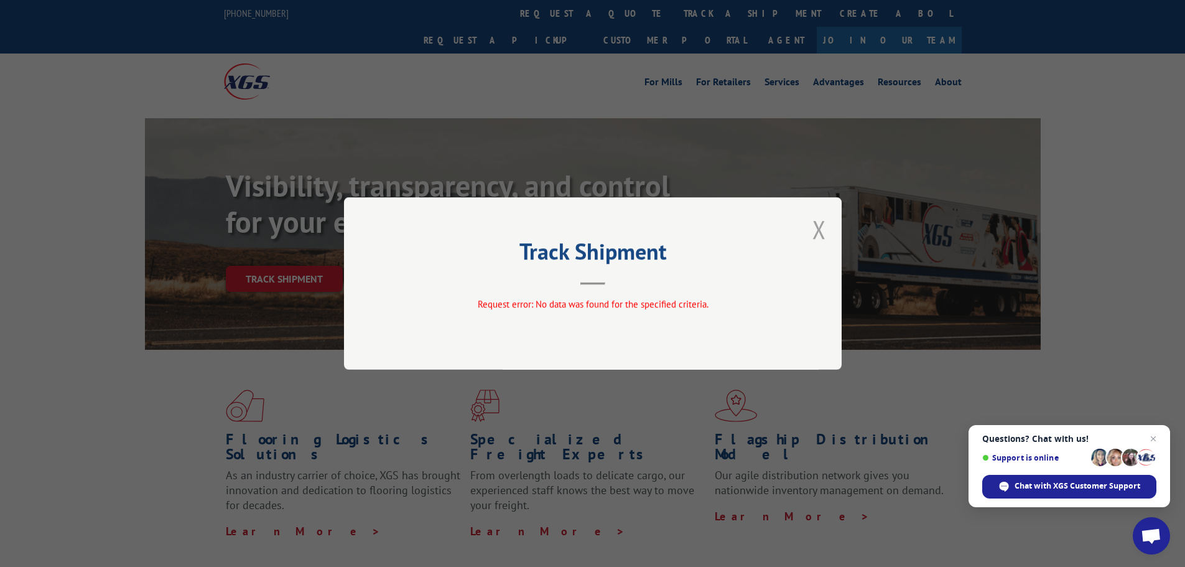 Image resolution: width=1185 pixels, height=567 pixels. I want to click on span: Chat with XGS Customer Support, so click(1078, 486).